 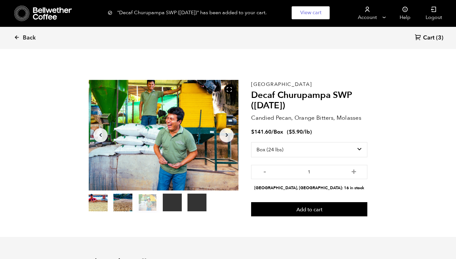 I want to click on span: Cart, so click(x=428, y=38).